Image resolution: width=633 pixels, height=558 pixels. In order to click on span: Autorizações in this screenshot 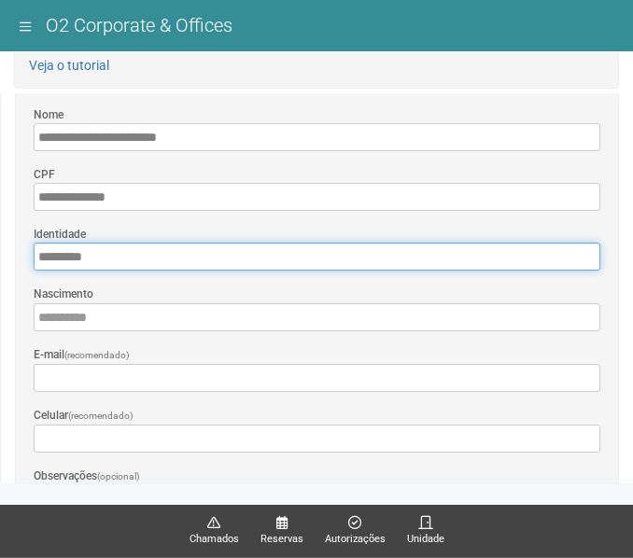, I will do `click(355, 540)`.